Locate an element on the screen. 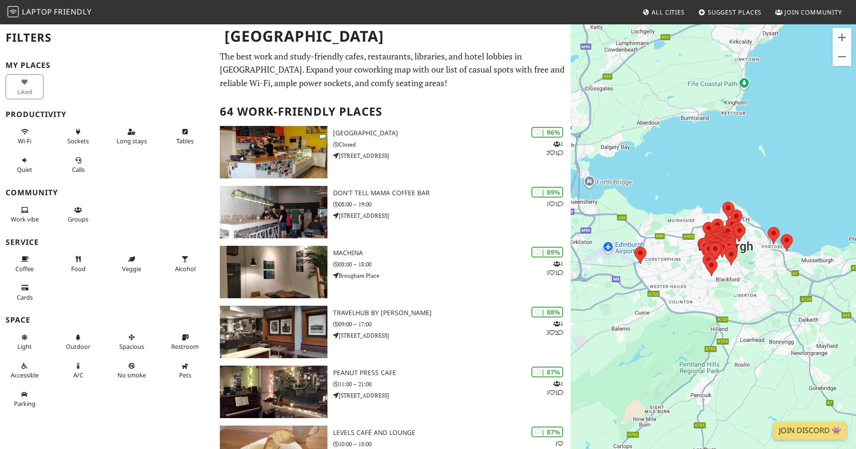  button: Tables is located at coordinates (185, 136).